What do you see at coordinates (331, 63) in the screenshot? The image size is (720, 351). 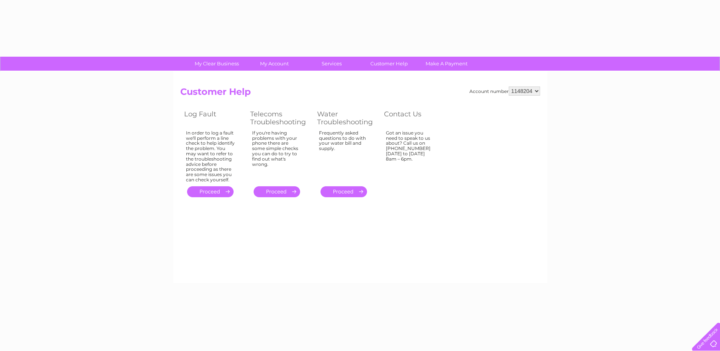 I see `a: Services` at bounding box center [331, 63].